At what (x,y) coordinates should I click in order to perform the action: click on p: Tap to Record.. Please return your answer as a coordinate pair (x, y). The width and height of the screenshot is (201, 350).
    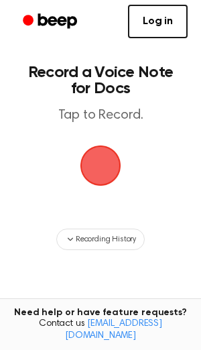
    Looking at the image, I should click on (100, 115).